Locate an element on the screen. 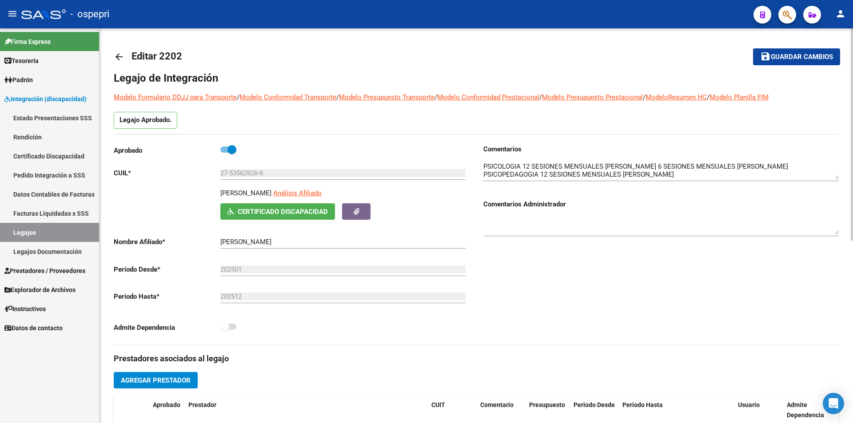 Image resolution: width=853 pixels, height=423 pixels. h3: Comentarios Administrador is located at coordinates (661, 204).